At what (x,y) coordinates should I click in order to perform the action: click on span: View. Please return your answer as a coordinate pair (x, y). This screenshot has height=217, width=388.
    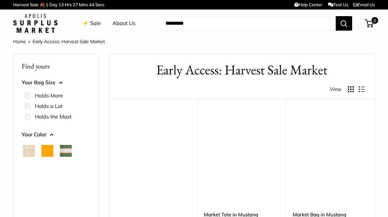
    Looking at the image, I should click on (336, 89).